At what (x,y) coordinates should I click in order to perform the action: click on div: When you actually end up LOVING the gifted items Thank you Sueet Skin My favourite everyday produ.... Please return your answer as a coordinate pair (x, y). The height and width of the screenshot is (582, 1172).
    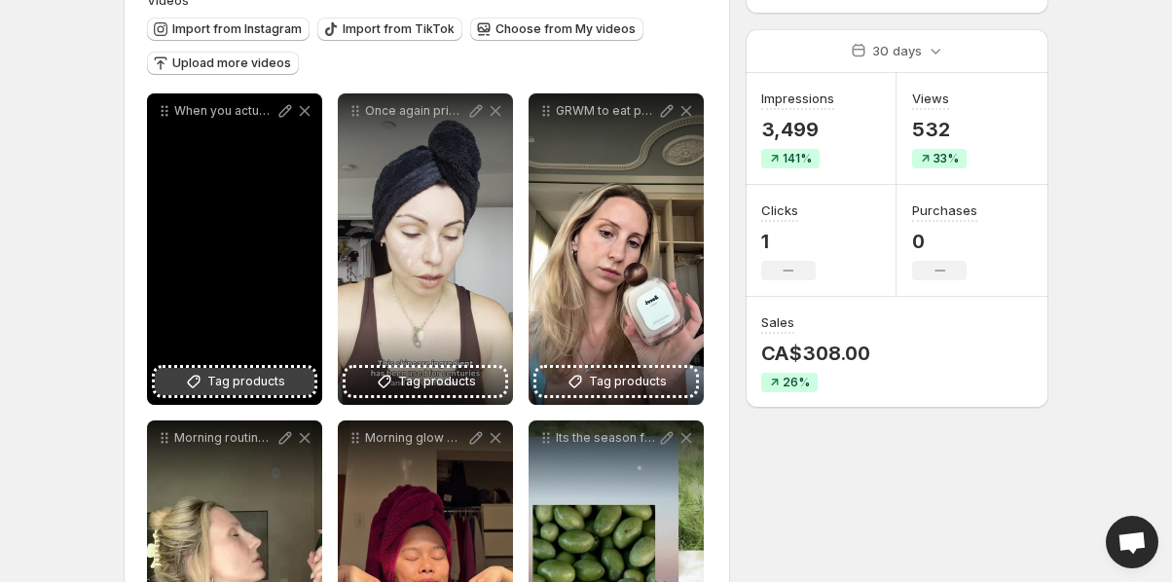
    Looking at the image, I should click on (235, 249).